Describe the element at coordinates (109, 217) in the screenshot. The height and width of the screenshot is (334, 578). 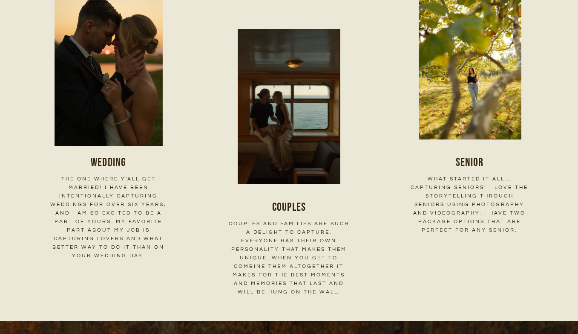
I see `h6: The ONE WHERE Y'ALL GET MARRIED! I HAVE BEEN INTENTIONALLY CAPTURING WEDDINGS FOR OVER SIX YEARS,...` at that location.